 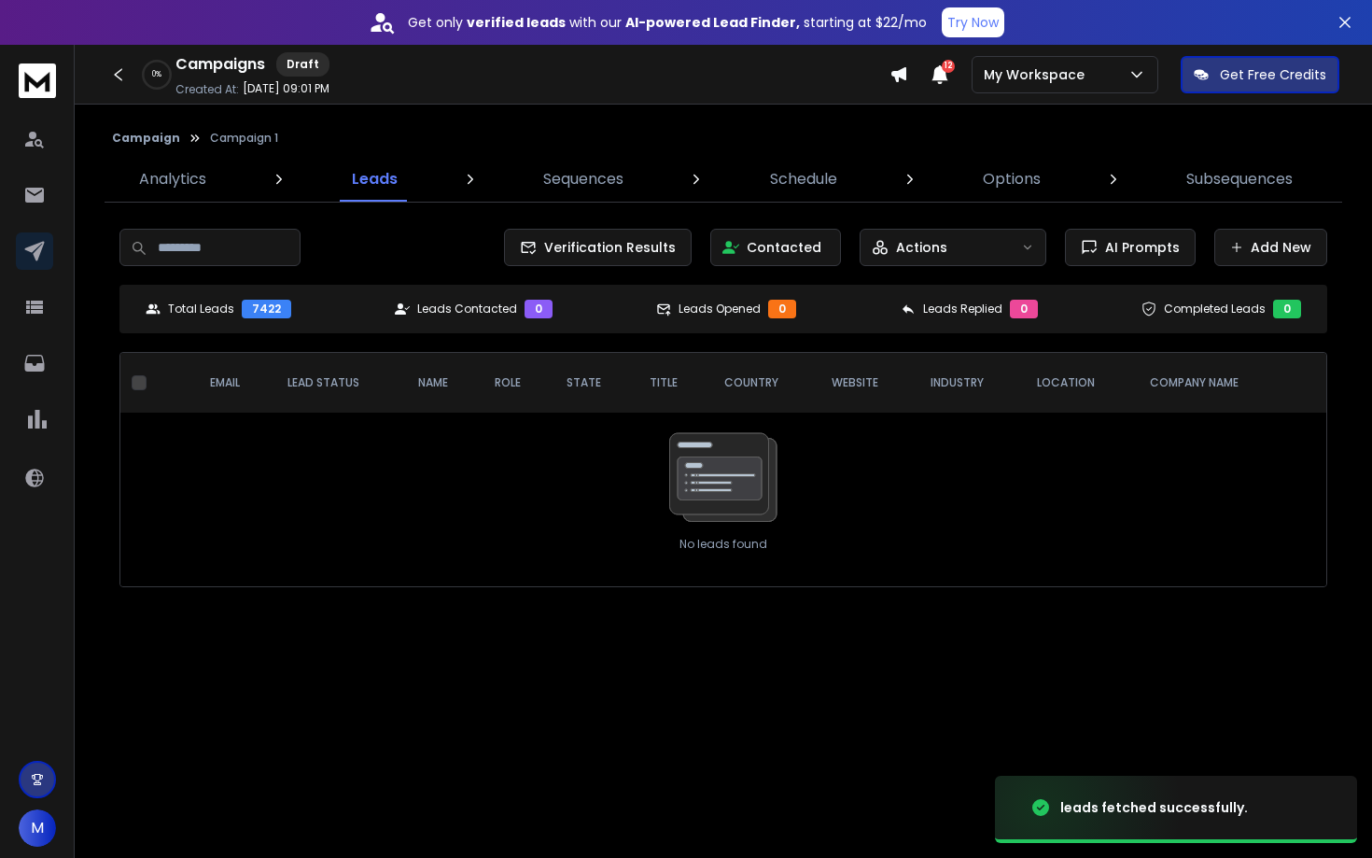 I want to click on div: 7422, so click(x=266, y=309).